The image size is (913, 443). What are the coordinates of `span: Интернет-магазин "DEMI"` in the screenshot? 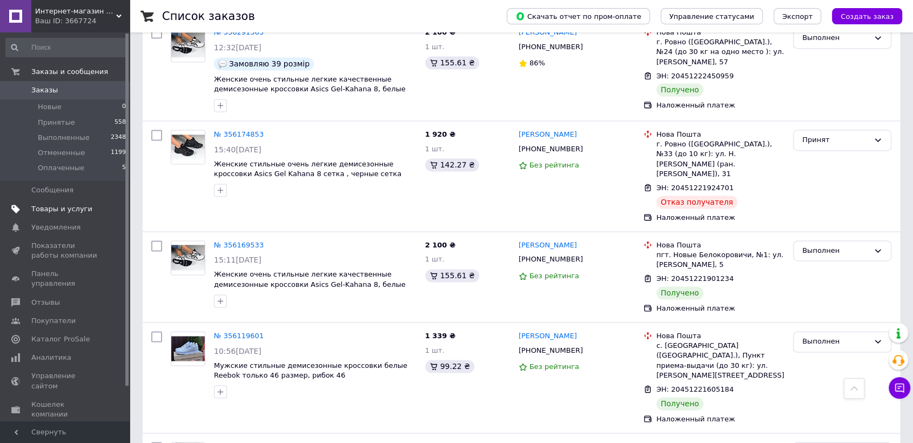 It's located at (76, 11).